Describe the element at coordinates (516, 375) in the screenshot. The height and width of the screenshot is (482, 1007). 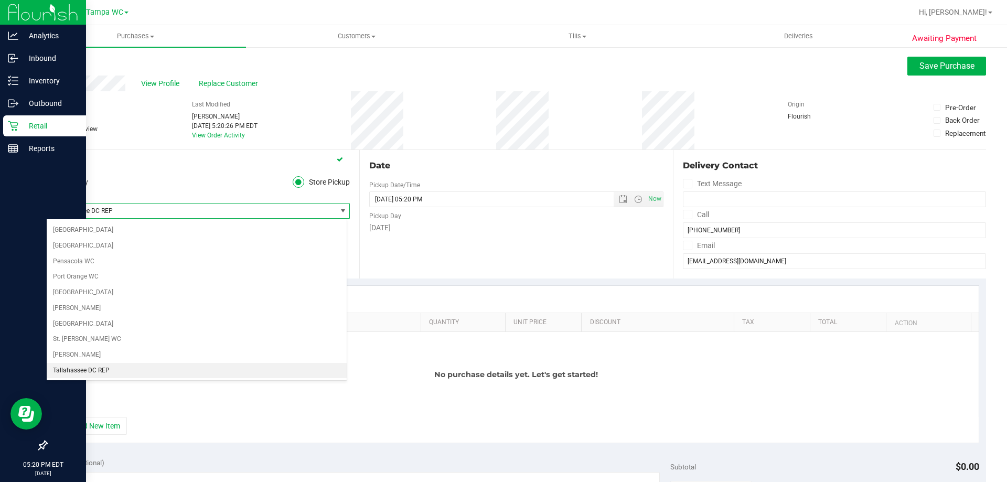
I see `div: No purchase details yet. Let's get started!` at that location.